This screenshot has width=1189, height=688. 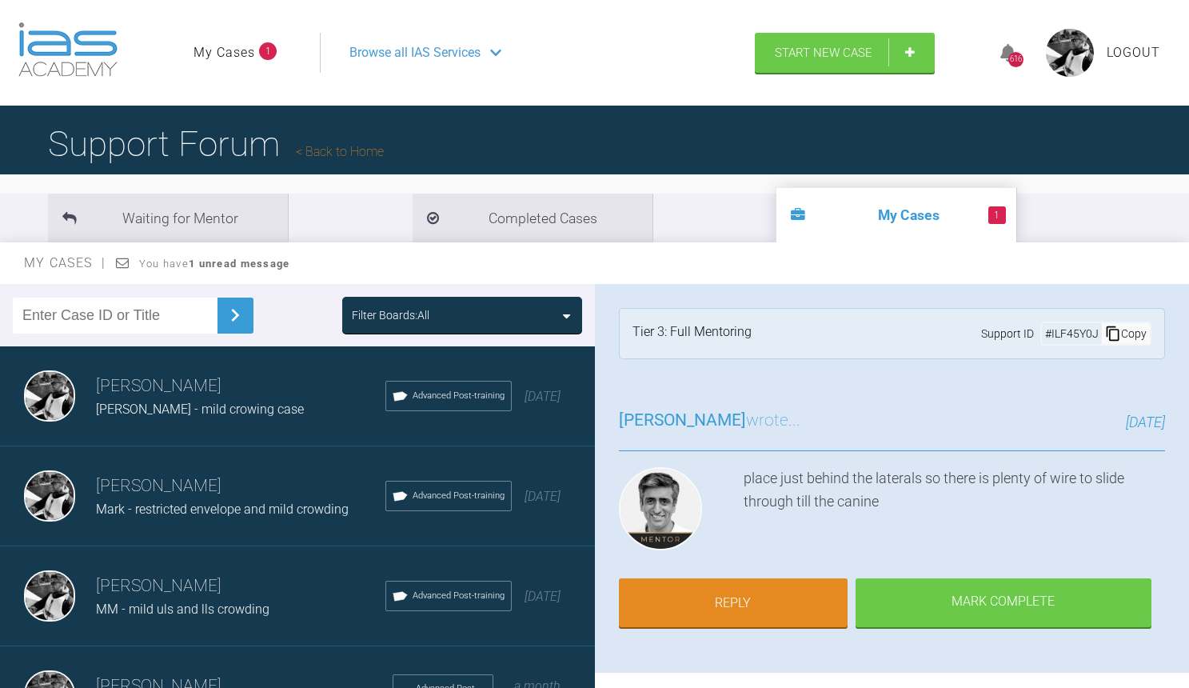 I want to click on a: Logout, so click(x=1133, y=53).